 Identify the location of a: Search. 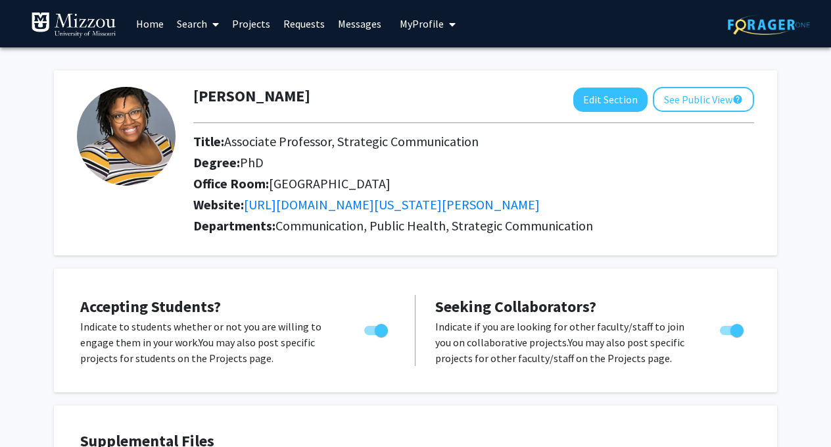
(198, 24).